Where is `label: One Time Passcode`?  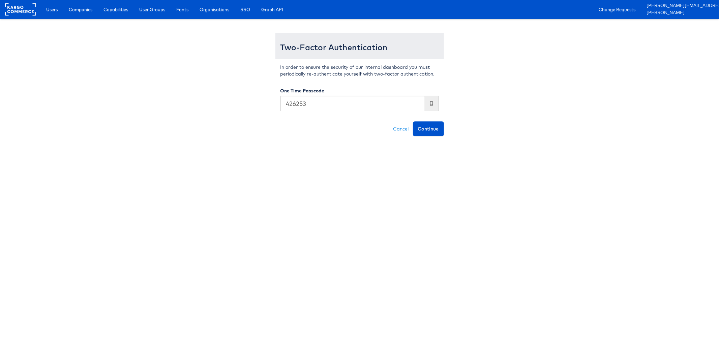 label: One Time Passcode is located at coordinates (302, 91).